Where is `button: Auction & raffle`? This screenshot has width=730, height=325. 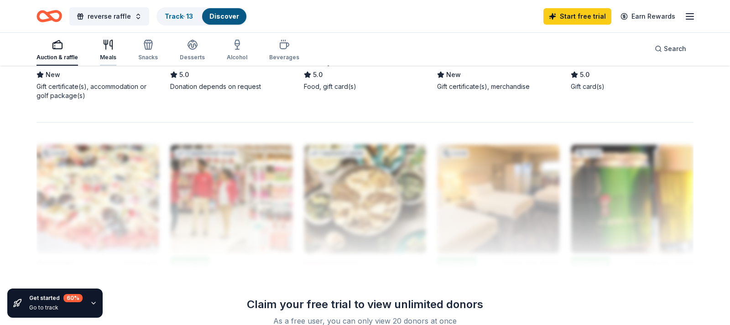
button: Auction & raffle is located at coordinates (57, 51).